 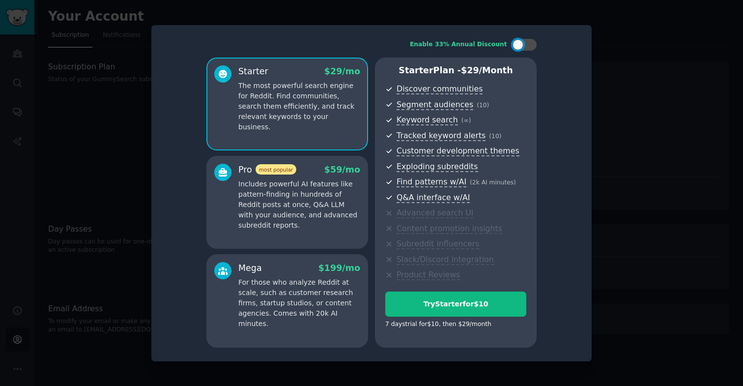 I want to click on p: The most powerful search engine for Reddit. Find communities, search them efficiently, and track ..., so click(x=299, y=106).